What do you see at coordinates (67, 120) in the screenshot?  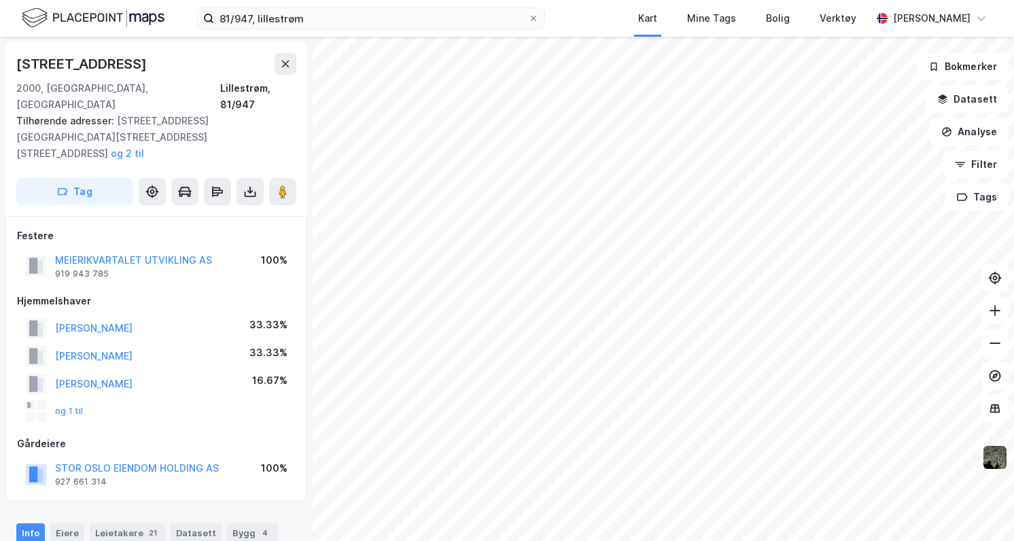 I see `span: Tilhørende adresser:` at bounding box center [67, 120].